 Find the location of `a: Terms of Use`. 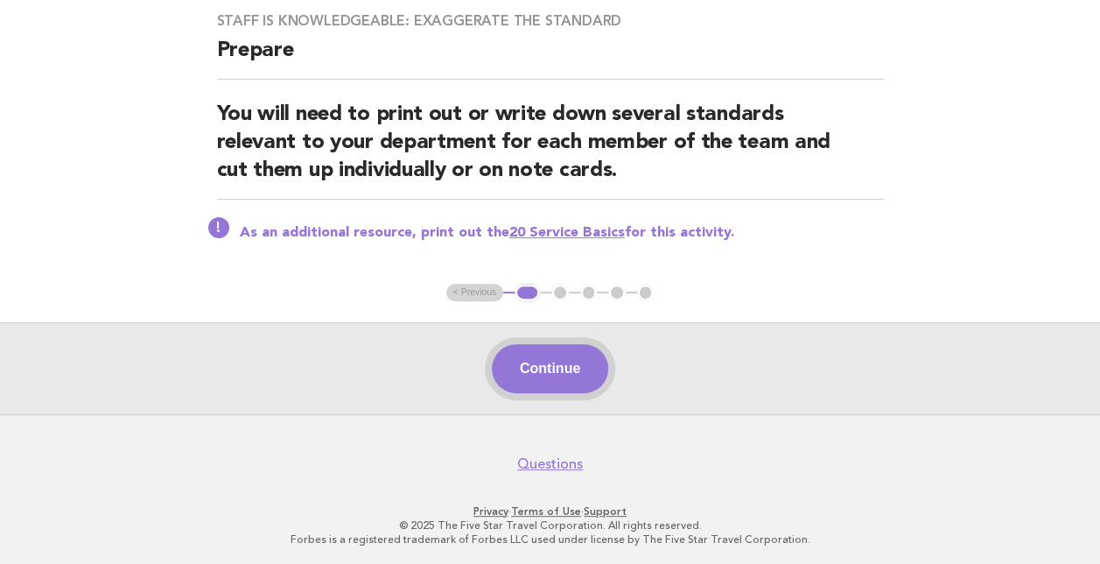

a: Terms of Use is located at coordinates (546, 511).